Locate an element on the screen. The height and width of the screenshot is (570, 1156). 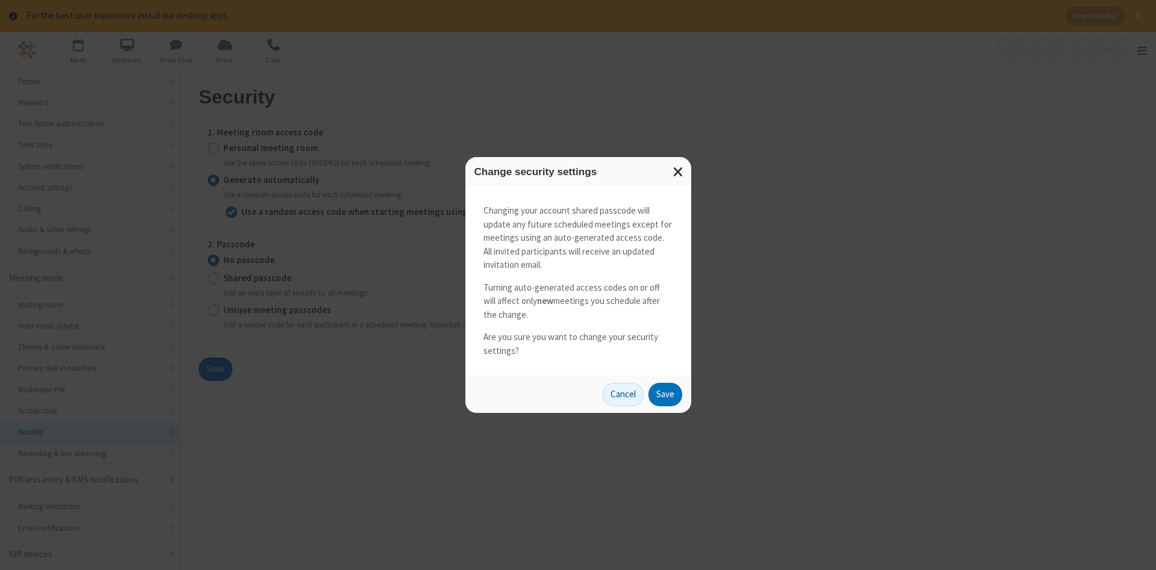
strong: new is located at coordinates (545, 300).